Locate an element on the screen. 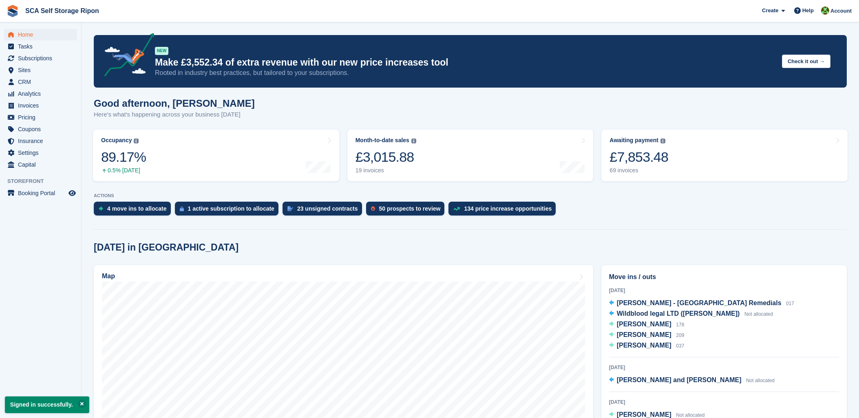 The image size is (859, 418). div: 89.17% is located at coordinates (124, 157).